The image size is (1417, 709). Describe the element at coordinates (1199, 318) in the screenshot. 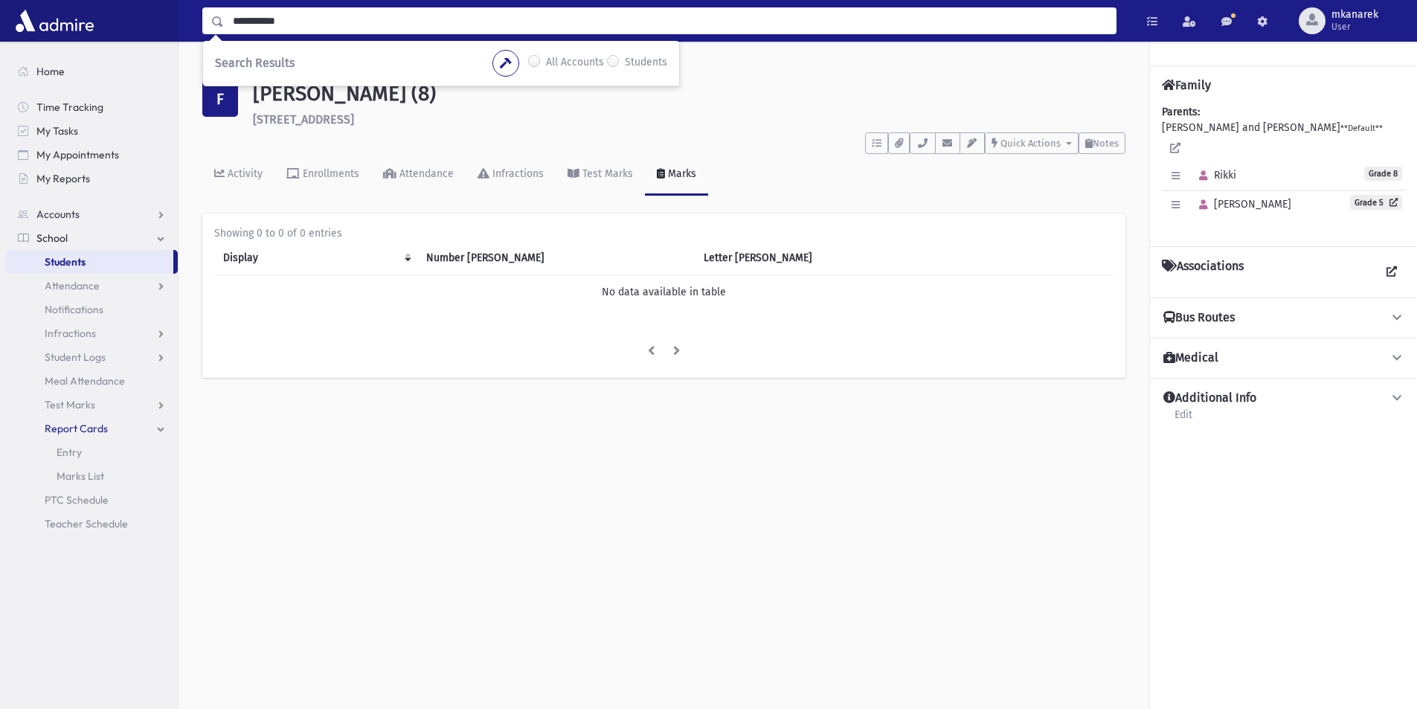

I see `h4: Bus Routes` at that location.